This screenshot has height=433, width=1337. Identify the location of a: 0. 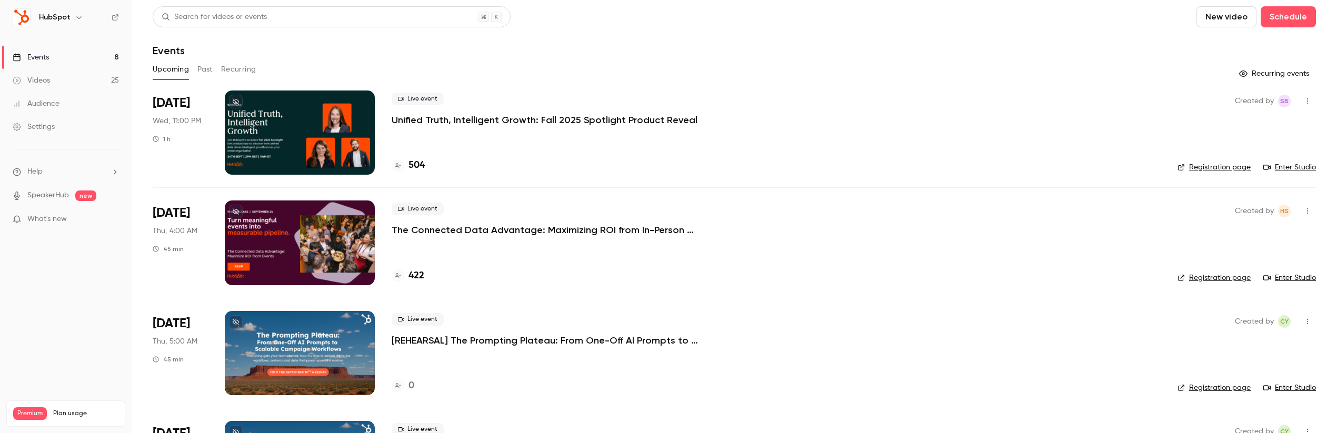
(403, 386).